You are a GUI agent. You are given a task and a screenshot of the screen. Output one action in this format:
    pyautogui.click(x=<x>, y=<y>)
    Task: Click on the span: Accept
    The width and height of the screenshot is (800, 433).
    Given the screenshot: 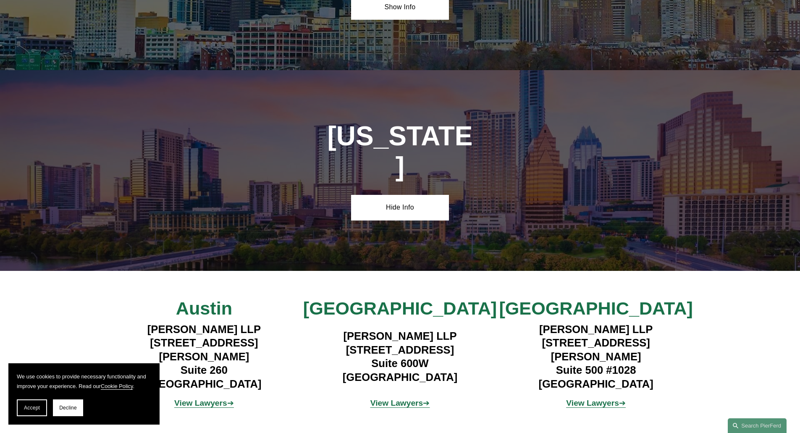 What is the action you would take?
    pyautogui.click(x=32, y=408)
    